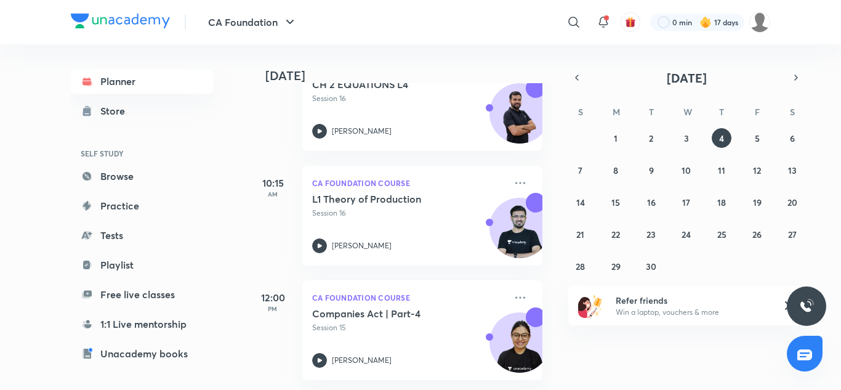  What do you see at coordinates (758, 170) in the screenshot?
I see `button: September 12, 2025` at bounding box center [758, 170].